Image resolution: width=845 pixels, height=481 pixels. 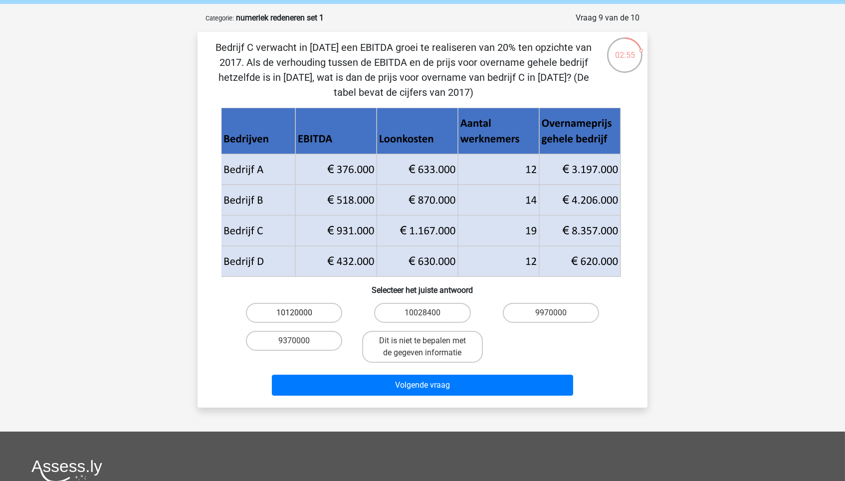 I want to click on label: 10120000, so click(x=294, y=313).